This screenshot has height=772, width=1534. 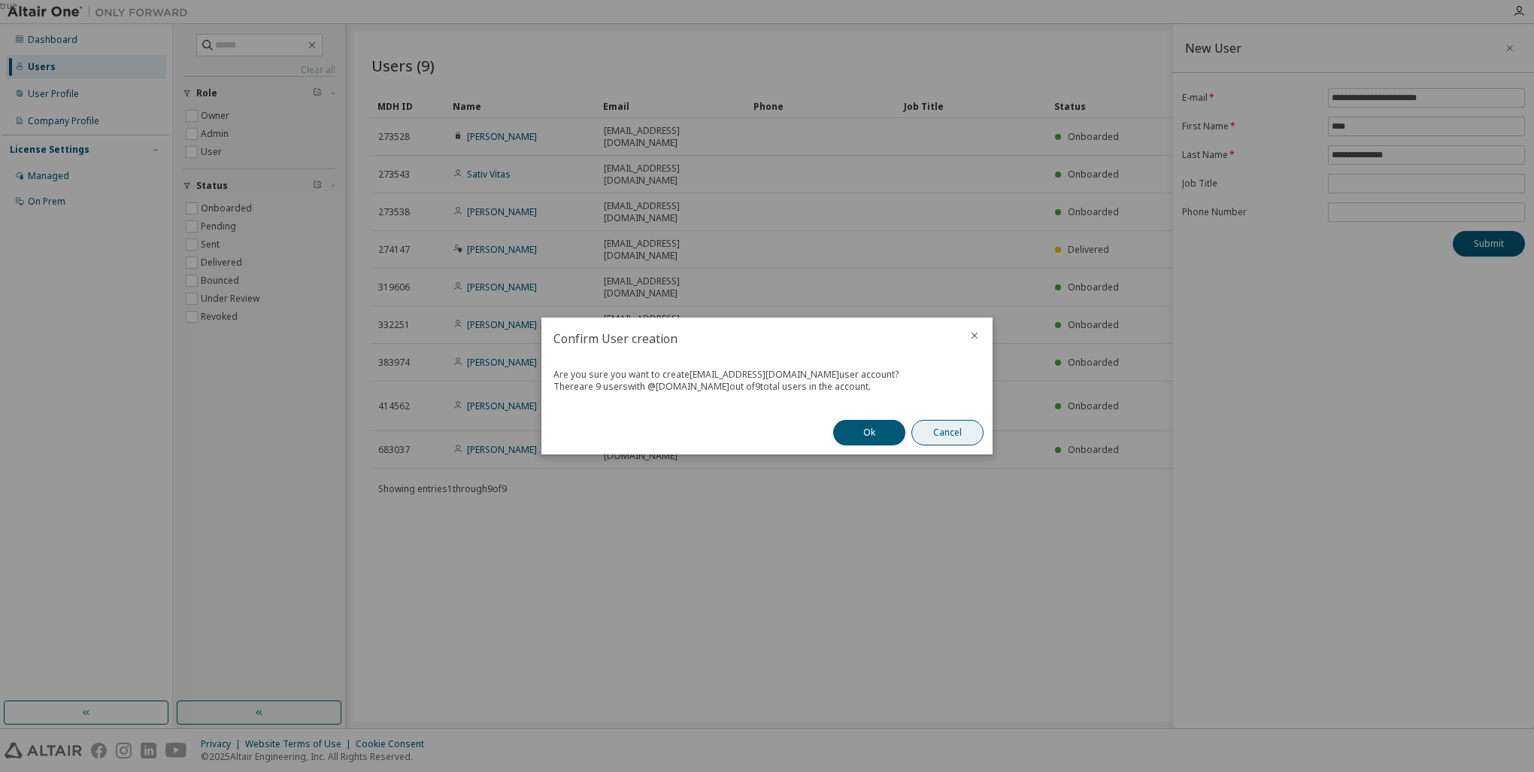 I want to click on button: Cancel, so click(x=948, y=432).